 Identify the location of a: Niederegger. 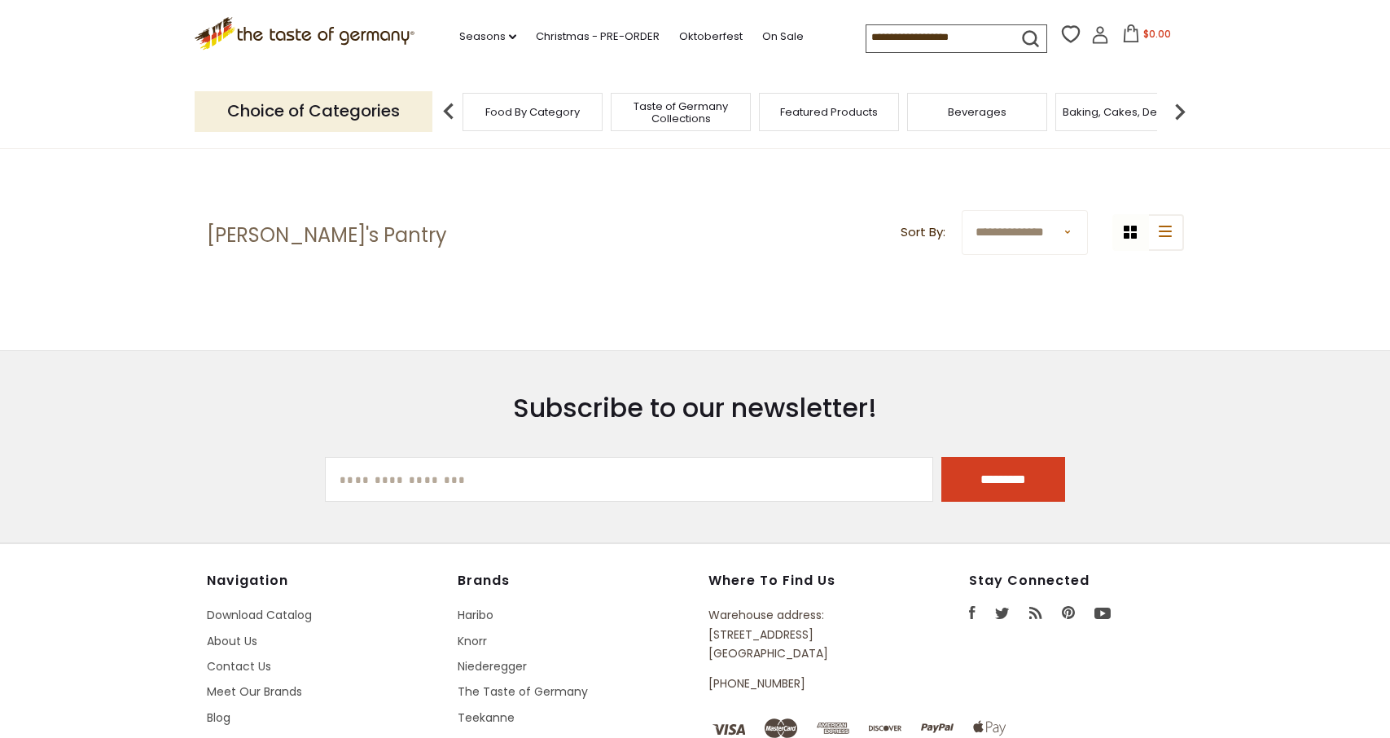
(492, 666).